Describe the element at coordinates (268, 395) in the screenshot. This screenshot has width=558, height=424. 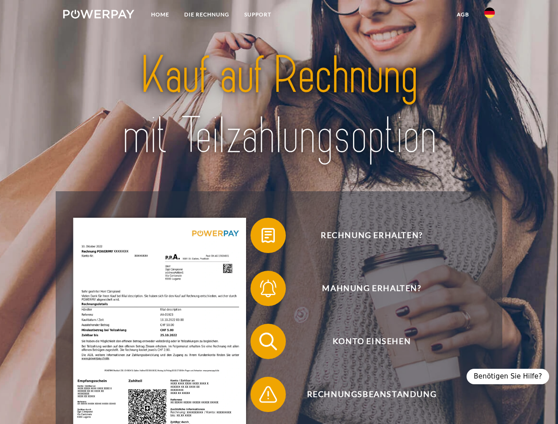
I see `img: qb_warning.svg` at that location.